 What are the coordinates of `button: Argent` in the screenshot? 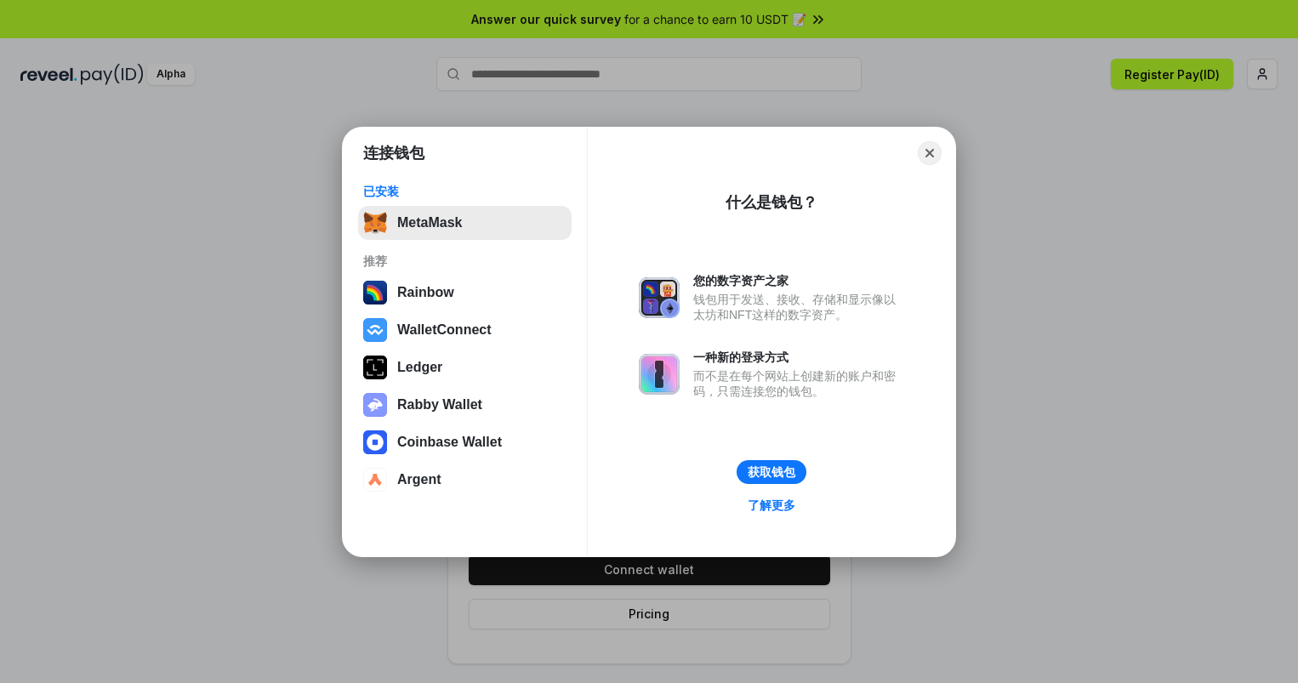 It's located at (464, 480).